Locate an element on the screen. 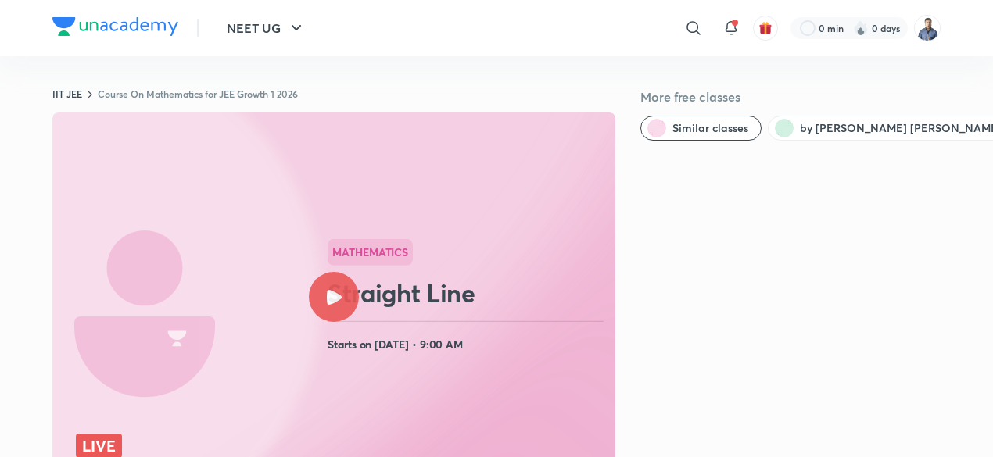 Image resolution: width=993 pixels, height=457 pixels. h2: Straight Line is located at coordinates (468, 293).